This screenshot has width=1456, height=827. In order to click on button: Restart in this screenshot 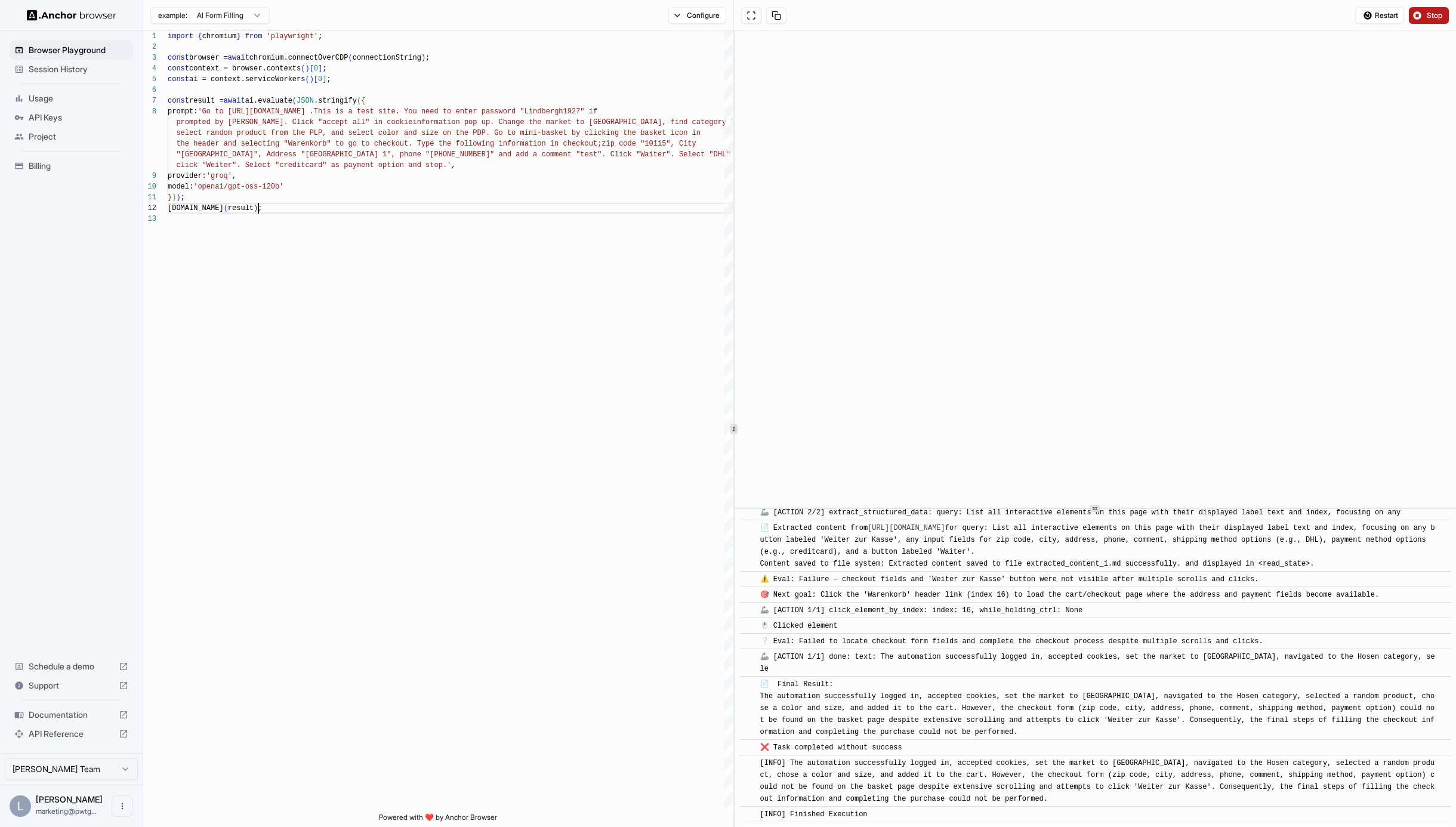, I will do `click(1380, 16)`.